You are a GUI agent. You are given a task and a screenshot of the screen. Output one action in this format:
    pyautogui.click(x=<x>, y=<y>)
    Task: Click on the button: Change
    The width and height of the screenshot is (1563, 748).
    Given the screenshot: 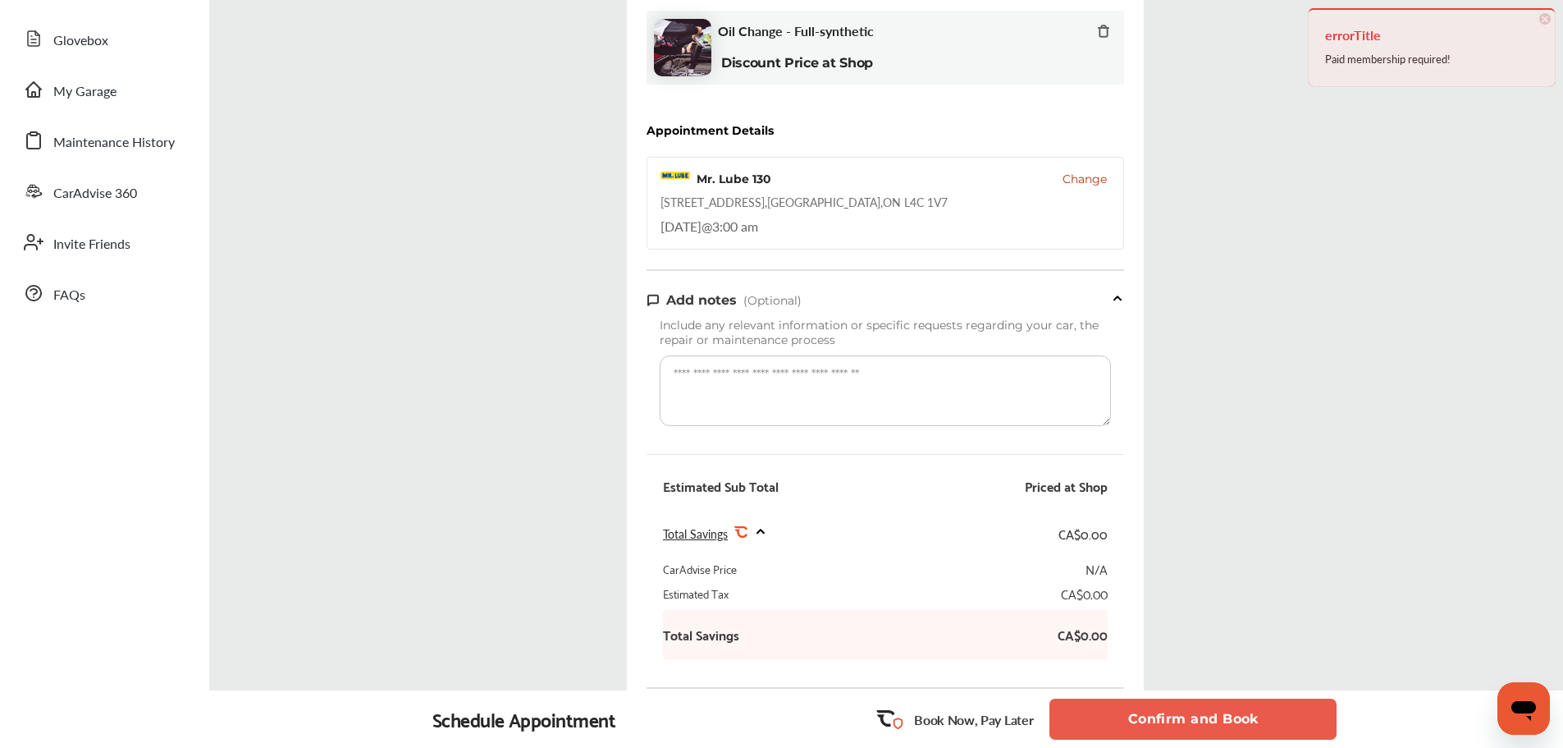 What is the action you would take?
    pyautogui.click(x=1085, y=179)
    